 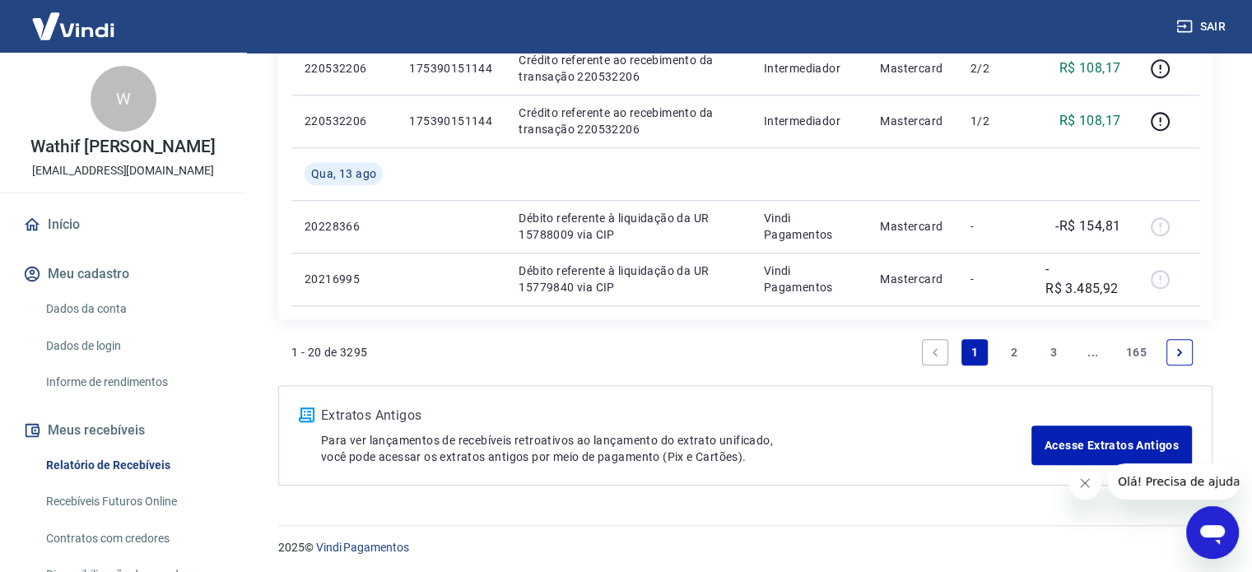 I want to click on a: Page 2, so click(x=1015, y=352).